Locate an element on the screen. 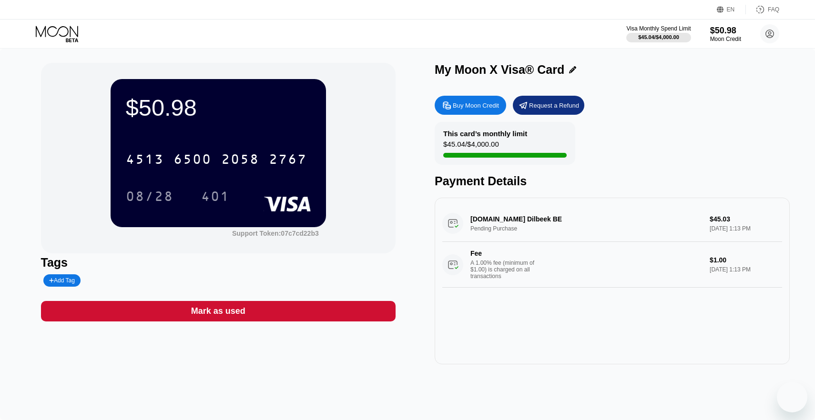 This screenshot has width=815, height=420. div: Fee is located at coordinates (504, 254).